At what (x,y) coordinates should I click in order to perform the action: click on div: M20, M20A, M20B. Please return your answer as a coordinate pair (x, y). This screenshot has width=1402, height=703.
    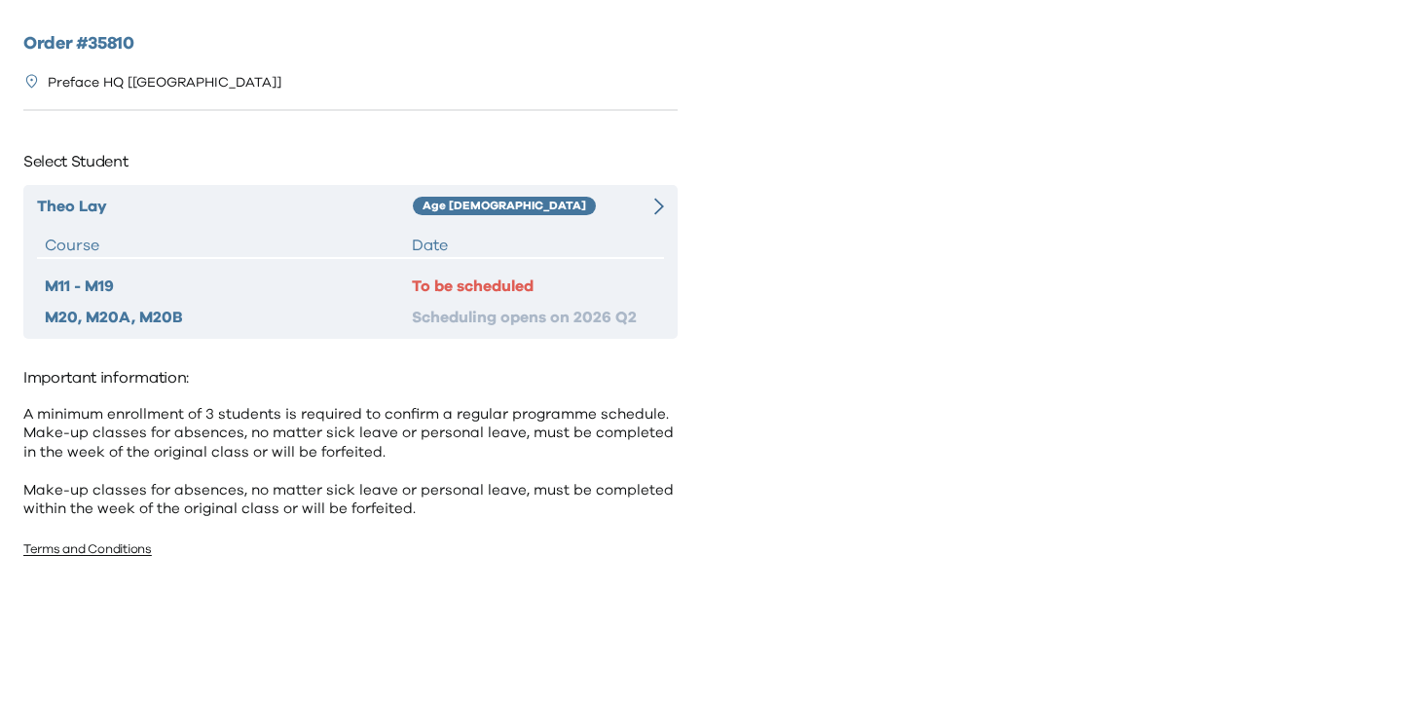
    Looking at the image, I should click on (228, 317).